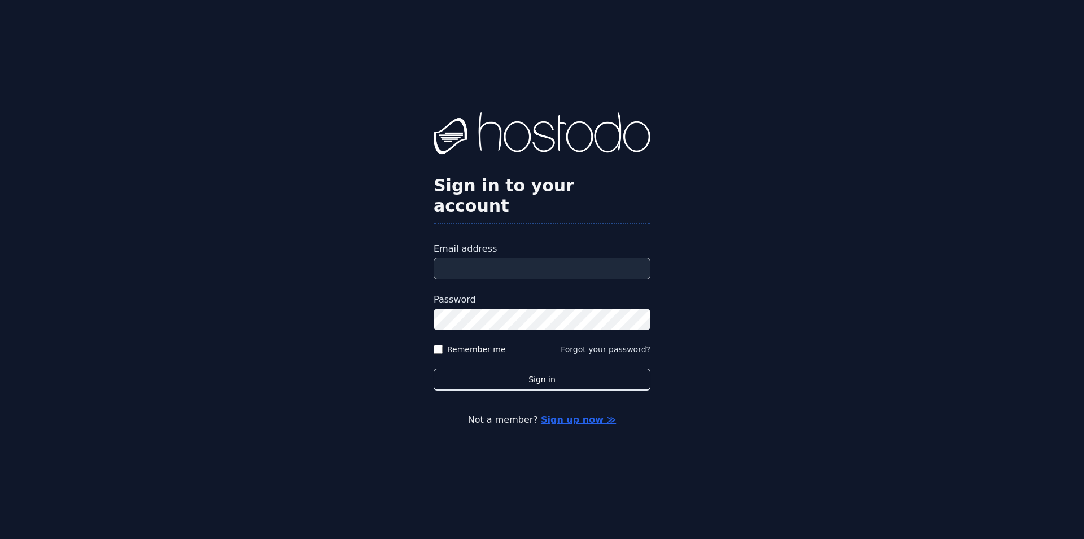 The height and width of the screenshot is (539, 1084). I want to click on label: Remember me, so click(477, 350).